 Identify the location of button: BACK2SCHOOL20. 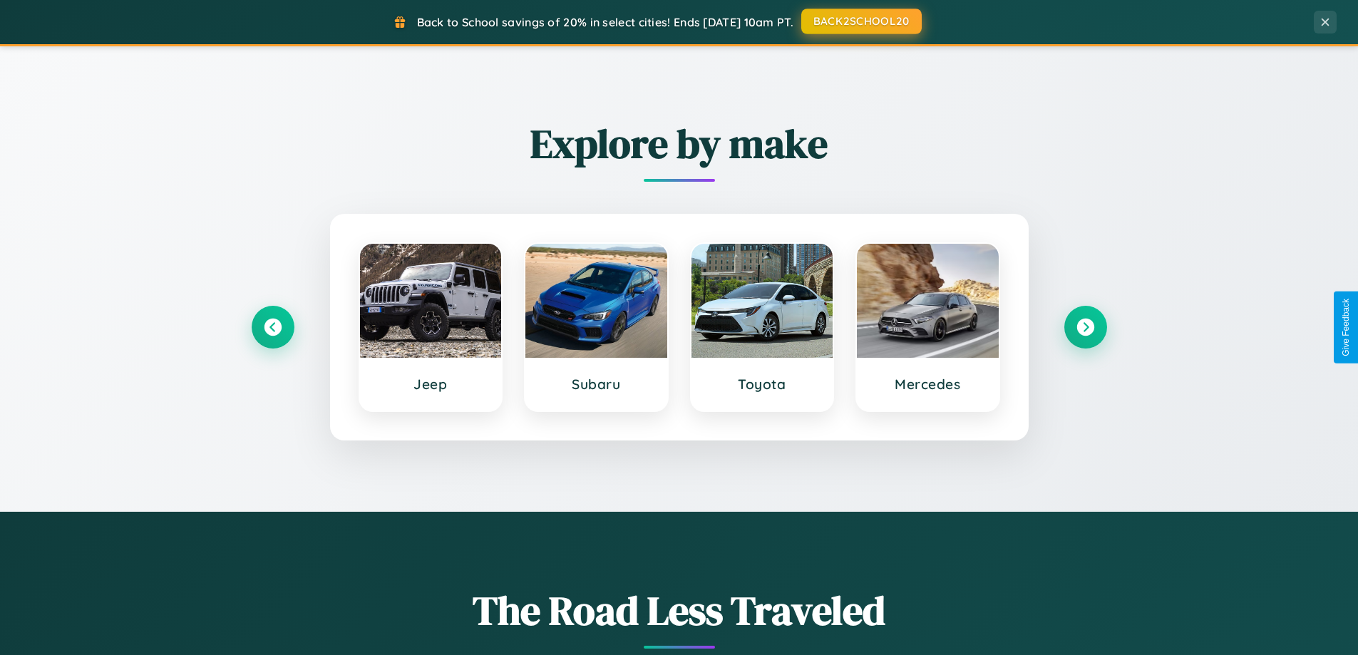
(861, 21).